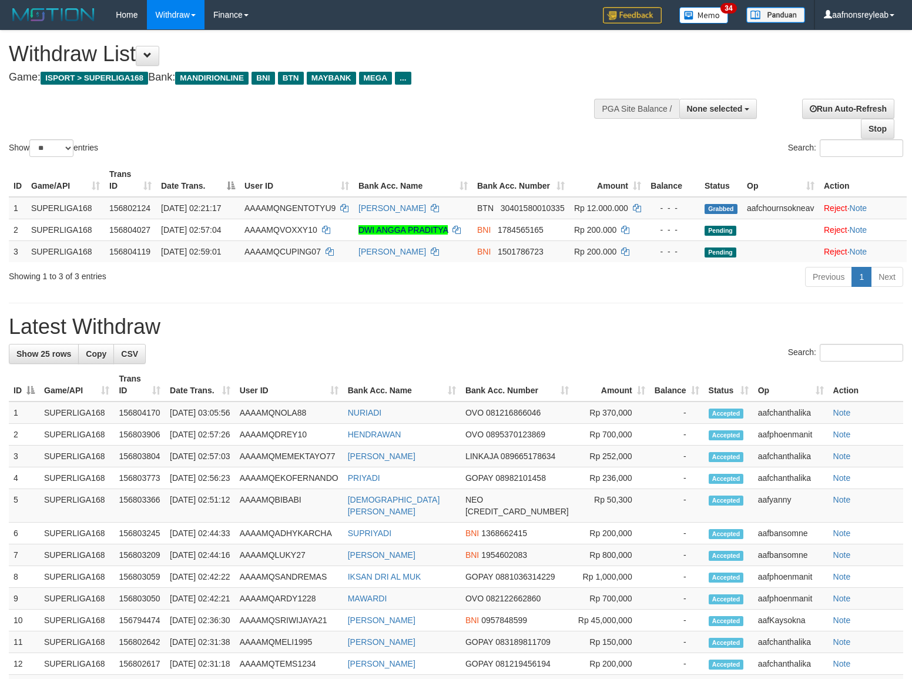  What do you see at coordinates (289, 642) in the screenshot?
I see `td: AAAAMQMELI1995` at bounding box center [289, 642].